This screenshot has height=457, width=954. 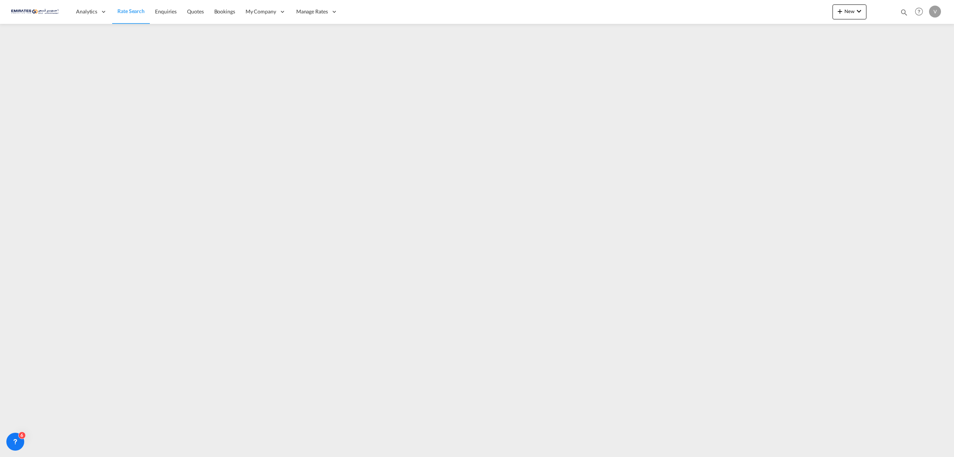 I want to click on span: Analytics, so click(x=86, y=12).